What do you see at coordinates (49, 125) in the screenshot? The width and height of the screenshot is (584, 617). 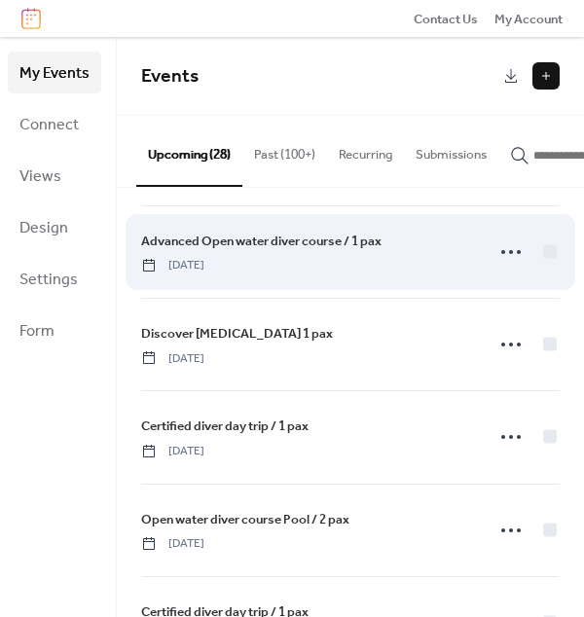 I see `span: Connect` at bounding box center [49, 125].